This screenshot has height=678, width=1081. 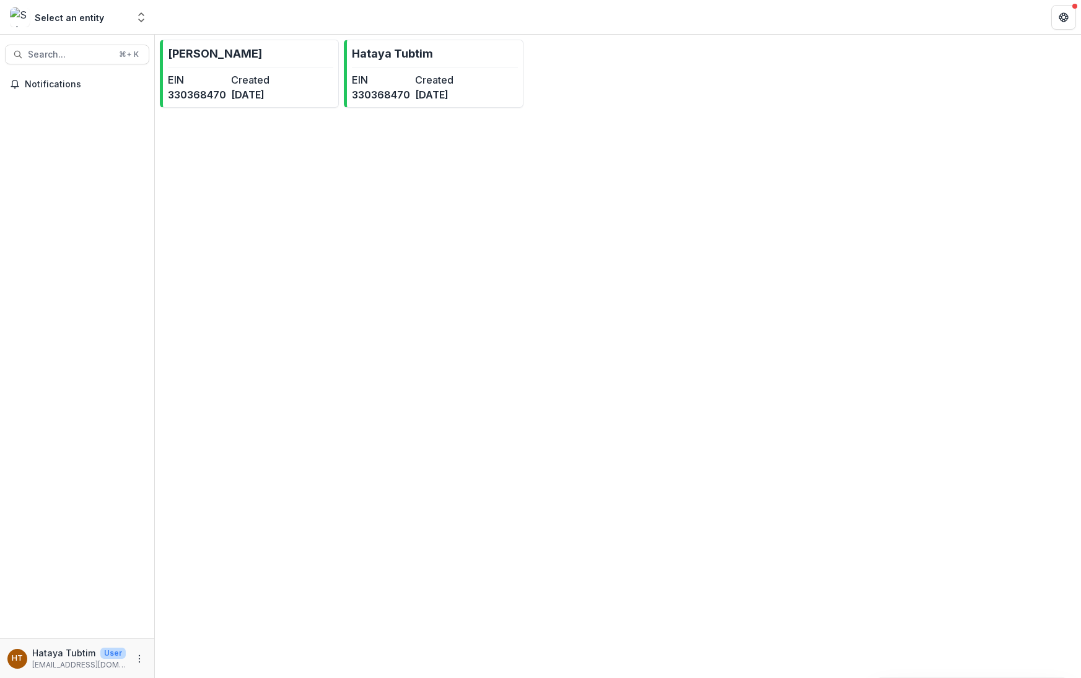 What do you see at coordinates (129, 55) in the screenshot?
I see `div: ⌘ + K` at bounding box center [129, 55].